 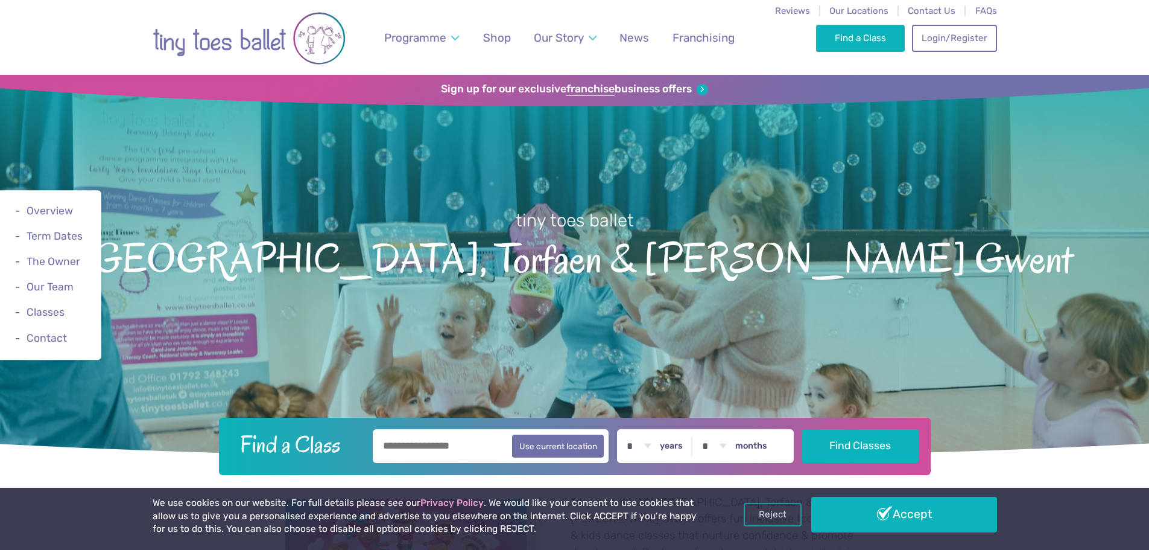 I want to click on a: Privacy Policy, so click(x=452, y=502).